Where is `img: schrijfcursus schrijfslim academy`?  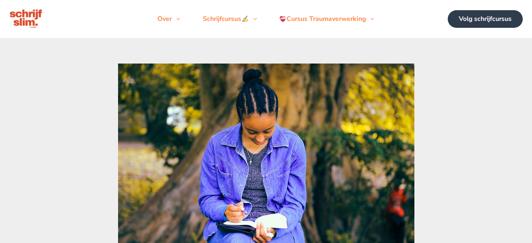
img: schrijfcursus schrijfslim academy is located at coordinates (26, 19).